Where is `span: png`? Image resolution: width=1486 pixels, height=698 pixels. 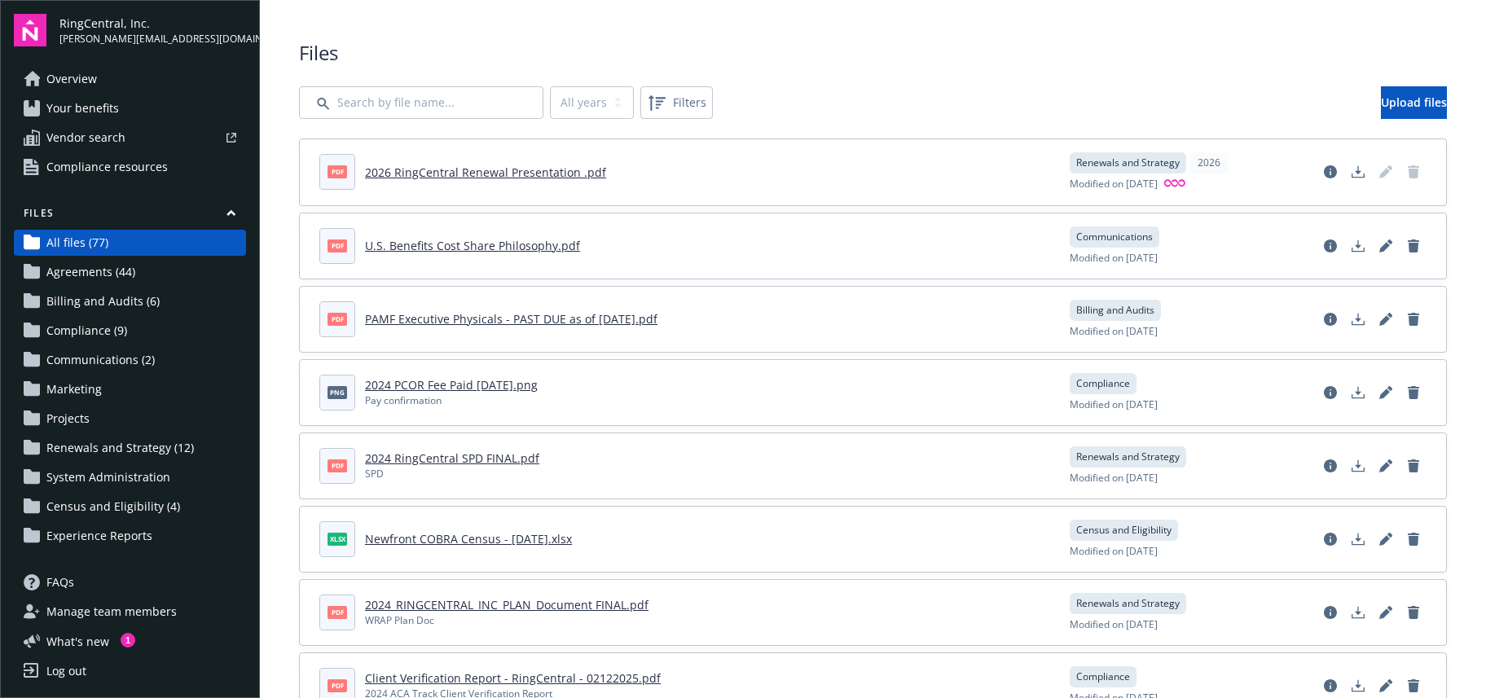 span: png is located at coordinates (337, 392).